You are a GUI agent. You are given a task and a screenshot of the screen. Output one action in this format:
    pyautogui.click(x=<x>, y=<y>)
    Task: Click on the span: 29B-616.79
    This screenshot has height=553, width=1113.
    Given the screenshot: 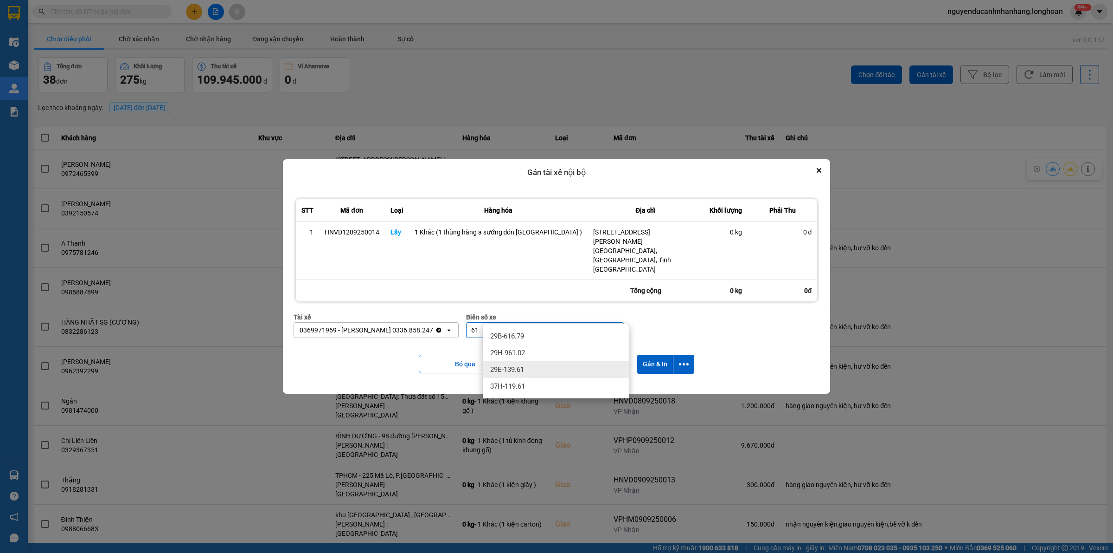 What is the action you would take?
    pyautogui.click(x=507, y=336)
    